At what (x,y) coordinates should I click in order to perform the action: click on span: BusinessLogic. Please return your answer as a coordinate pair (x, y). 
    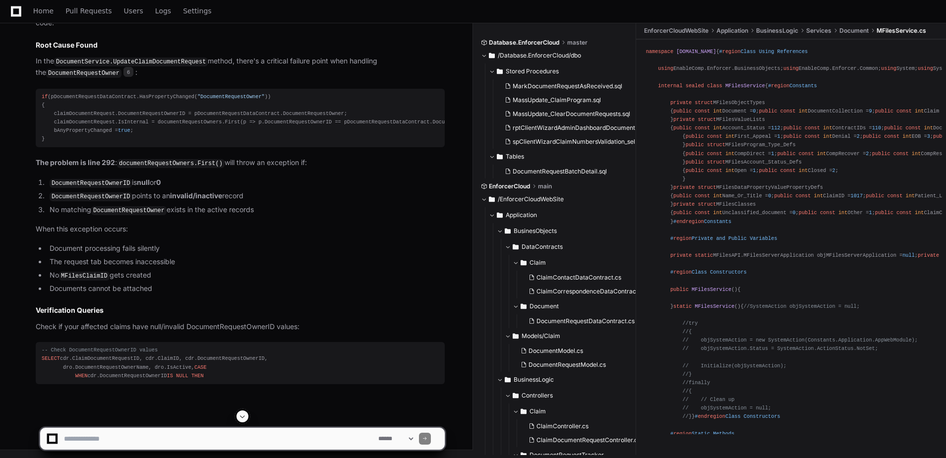
    Looking at the image, I should click on (777, 31).